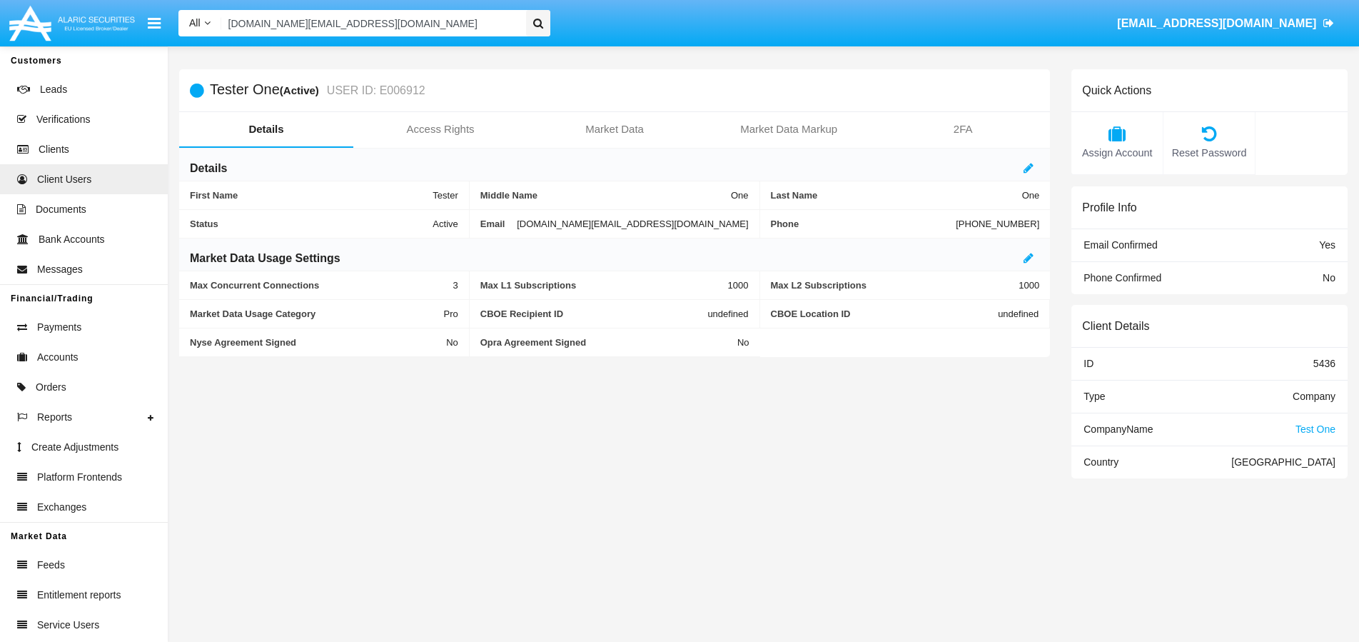 This screenshot has width=1359, height=642. I want to click on input: Search, so click(371, 23).